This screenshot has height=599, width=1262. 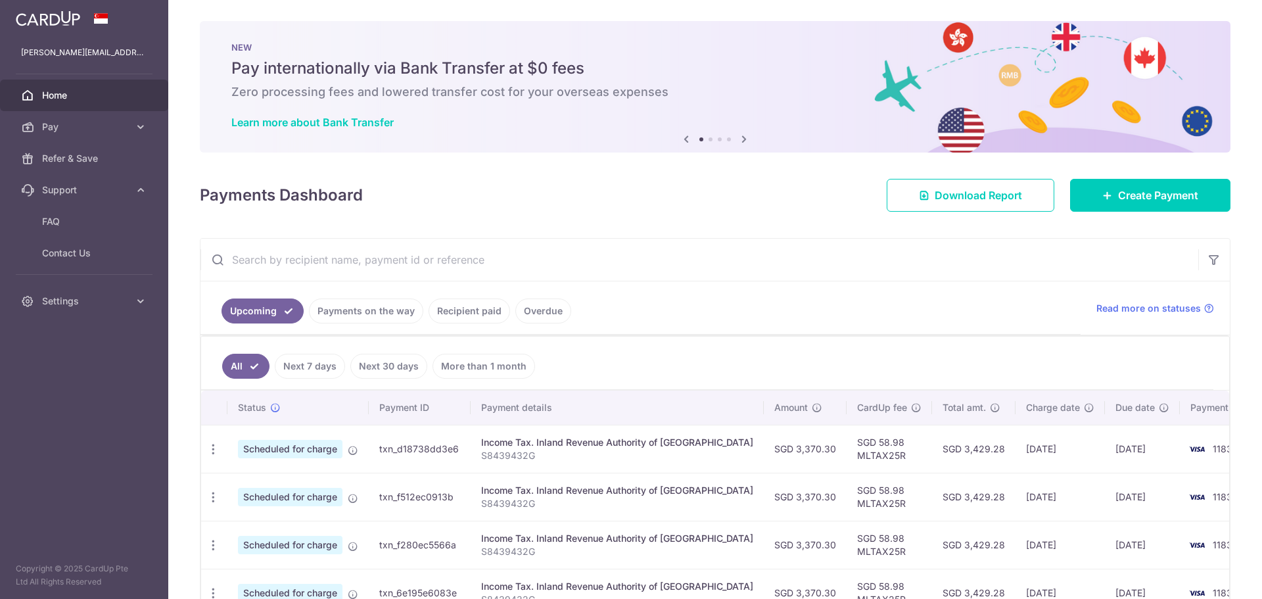 What do you see at coordinates (419, 448) in the screenshot?
I see `td: txn_d18738dd3e6` at bounding box center [419, 448].